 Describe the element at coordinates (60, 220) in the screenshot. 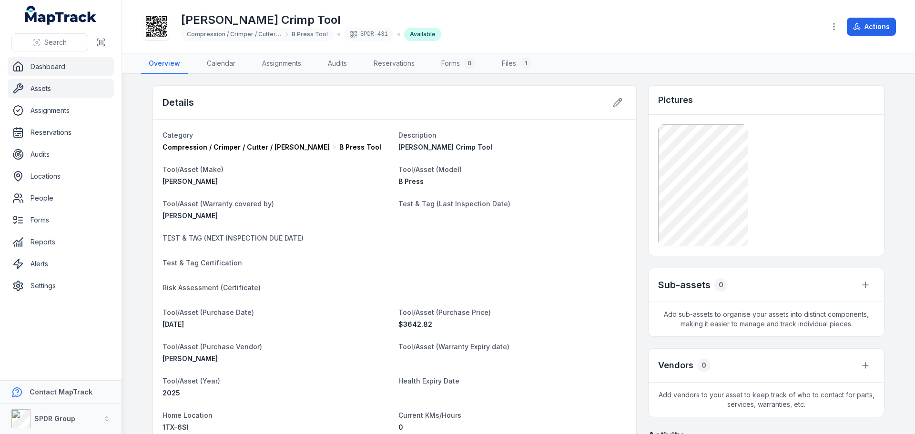

I see `a: Forms` at that location.